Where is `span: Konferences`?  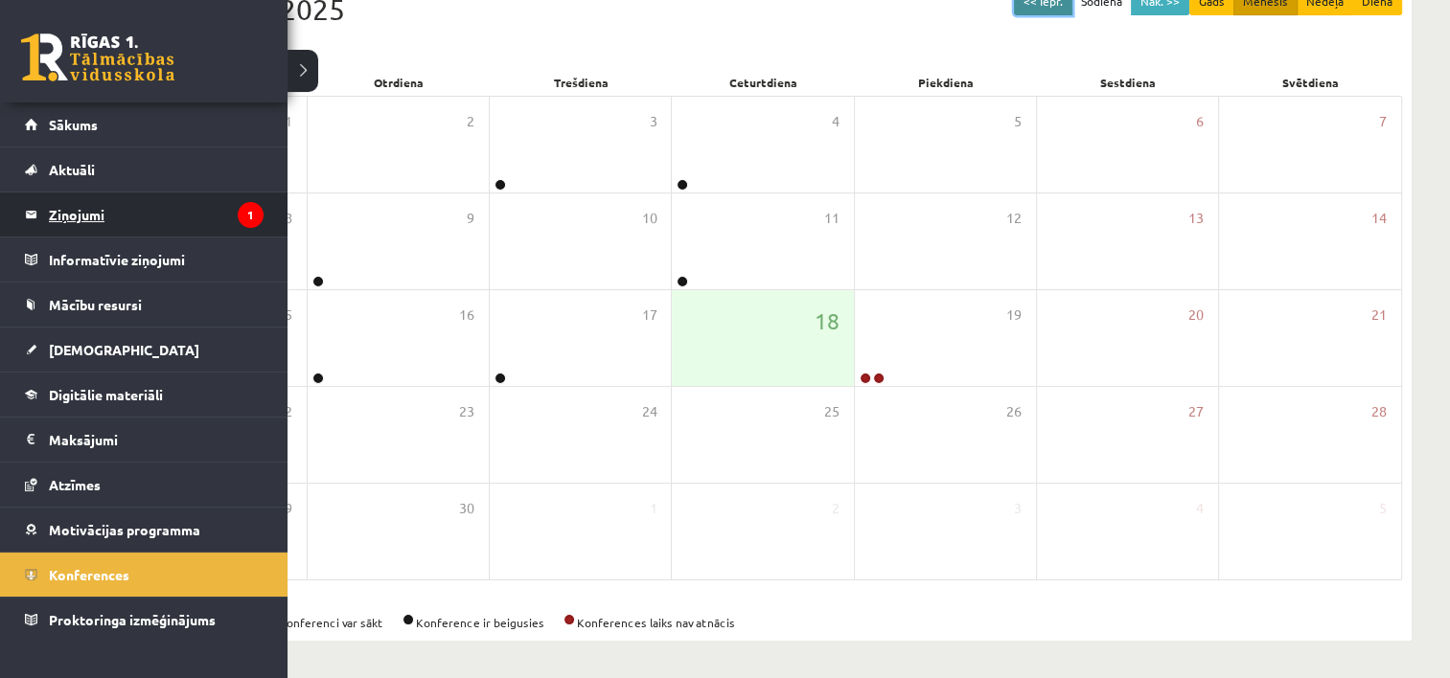
span: Konferences is located at coordinates (89, 575).